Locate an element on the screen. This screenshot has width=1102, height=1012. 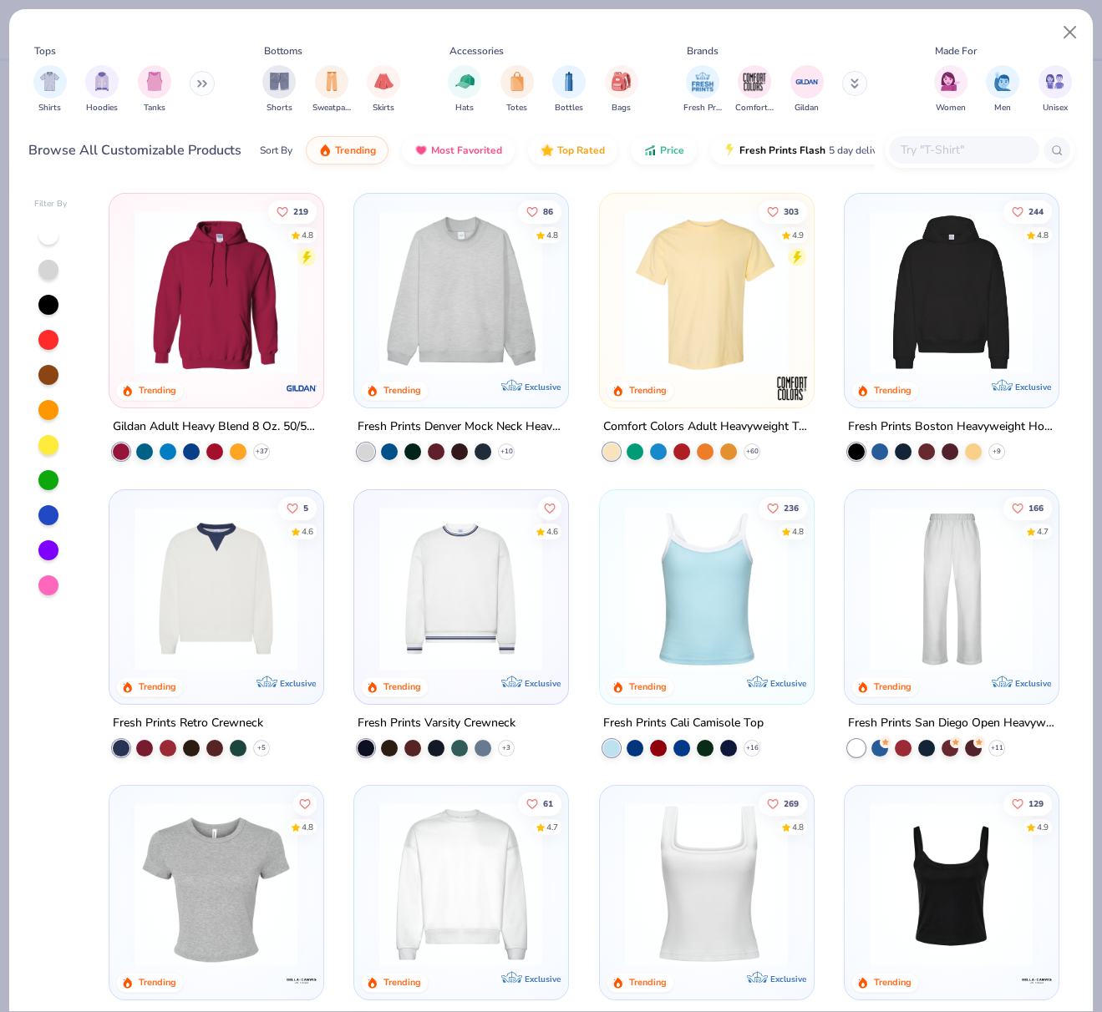
div: 4.7 is located at coordinates (552, 827).